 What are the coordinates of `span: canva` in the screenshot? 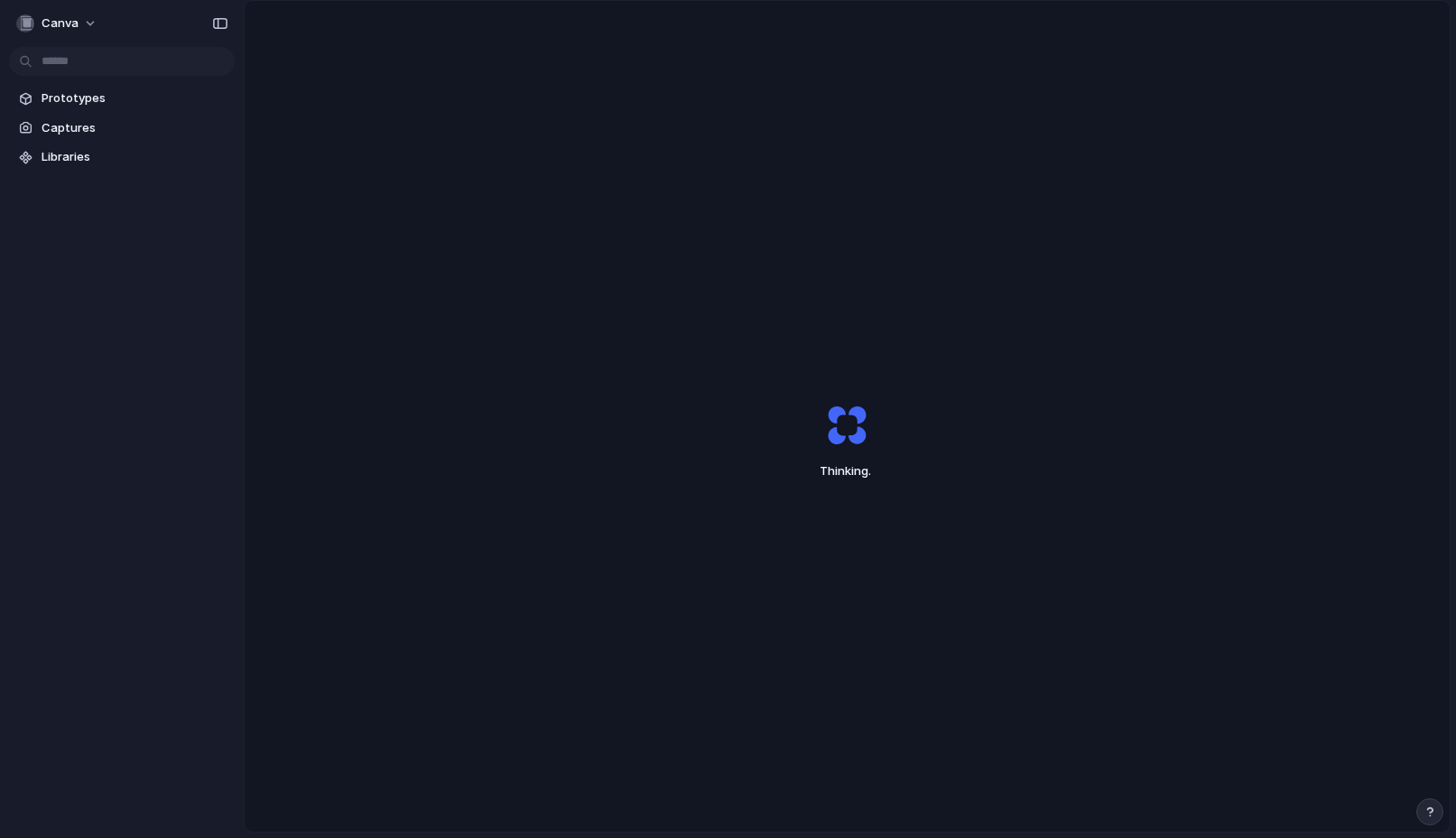 It's located at (59, 23).